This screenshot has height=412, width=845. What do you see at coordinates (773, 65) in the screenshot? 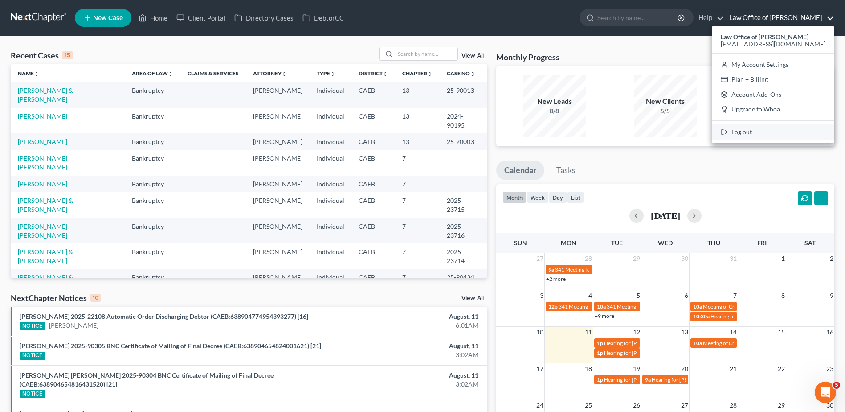
I see `a: My Account Settings` at bounding box center [773, 65].